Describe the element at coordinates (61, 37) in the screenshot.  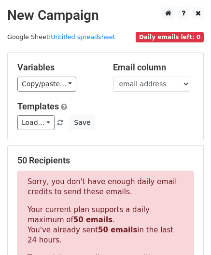
I see `small: Google Sheet:` at that location.